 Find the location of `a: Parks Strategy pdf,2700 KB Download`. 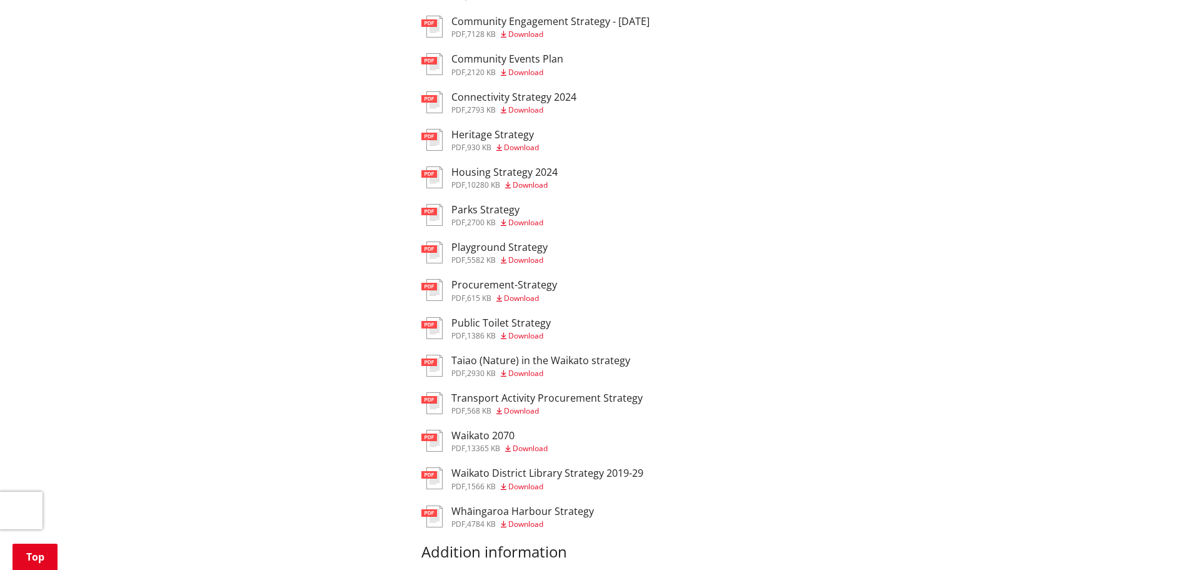

a: Parks Strategy pdf,2700 KB Download is located at coordinates (482, 215).